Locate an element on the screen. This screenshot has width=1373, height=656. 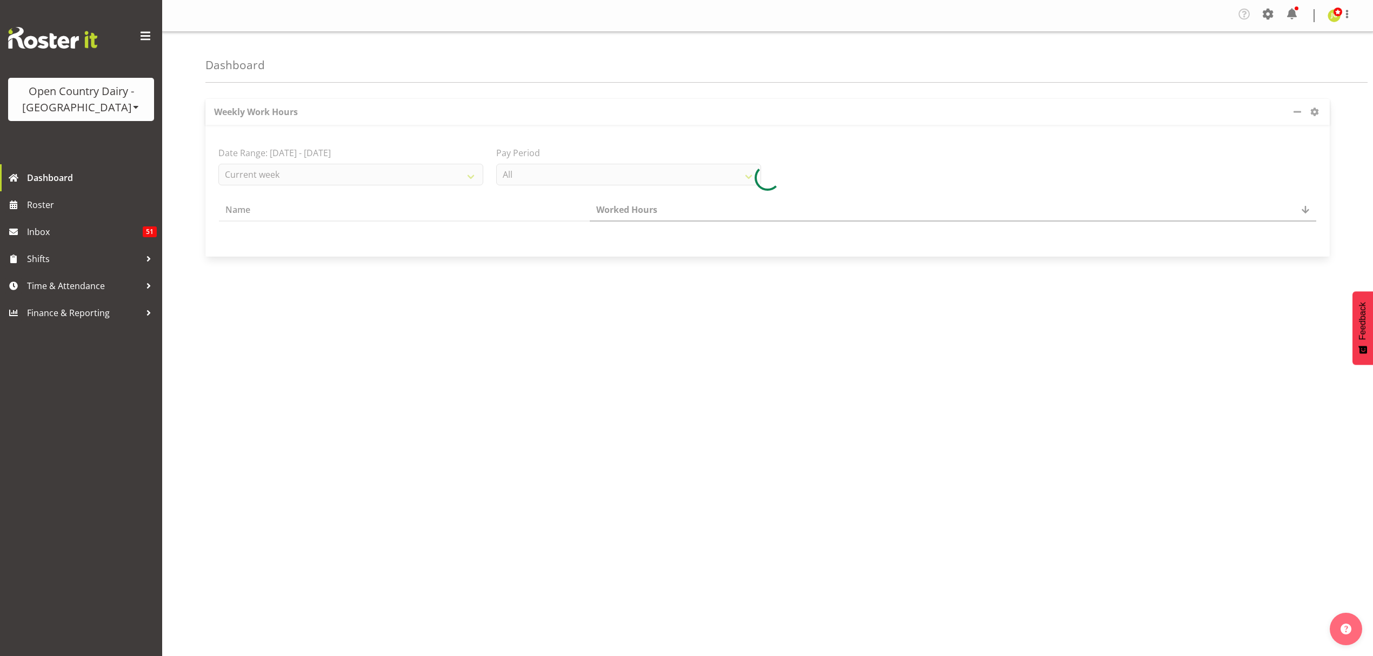
img: Rosterit website logo is located at coordinates (52, 38).